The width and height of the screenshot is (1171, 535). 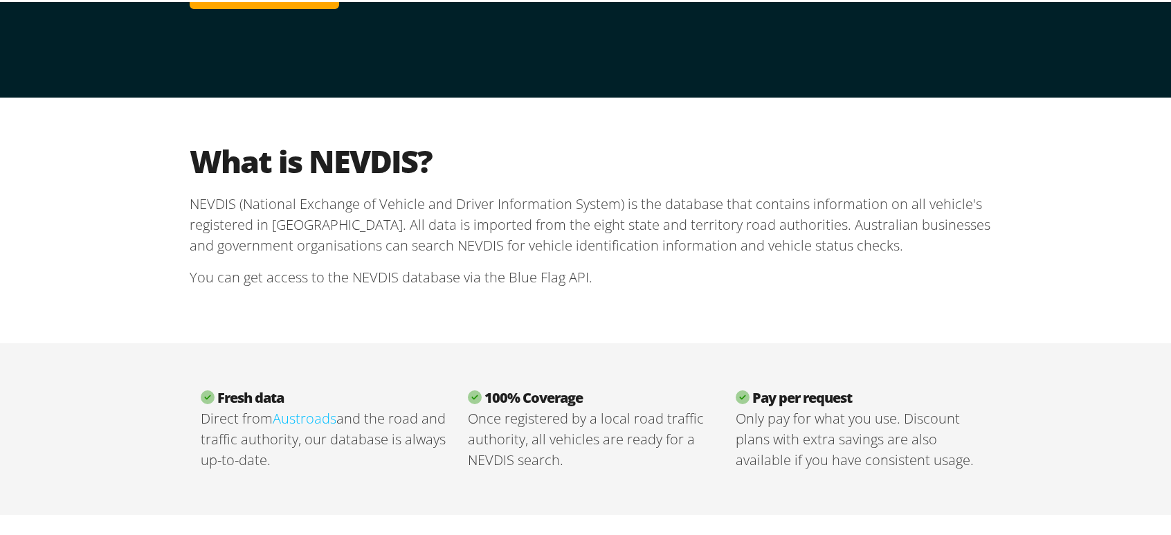 What do you see at coordinates (591, 158) in the screenshot?
I see `h2: What is NEVDIS?` at bounding box center [591, 158].